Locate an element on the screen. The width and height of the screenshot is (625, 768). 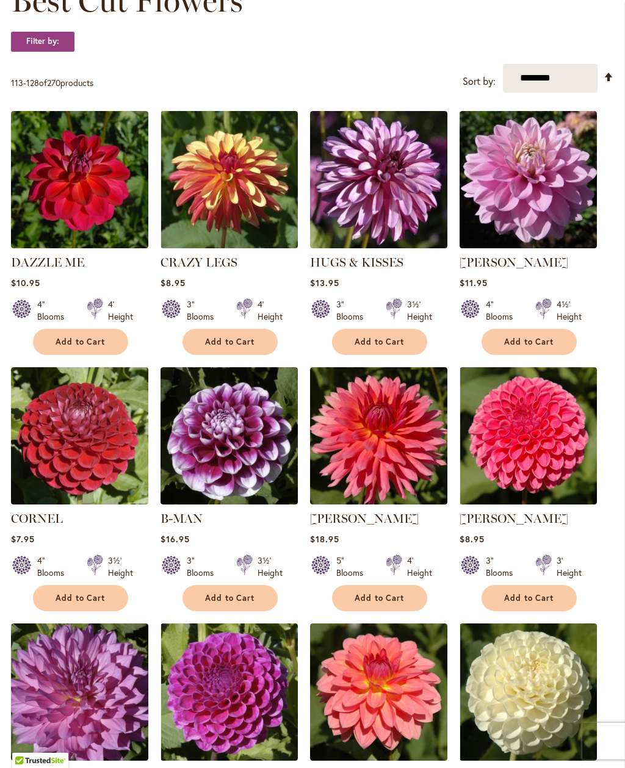
img: CORNEL is located at coordinates (79, 436).